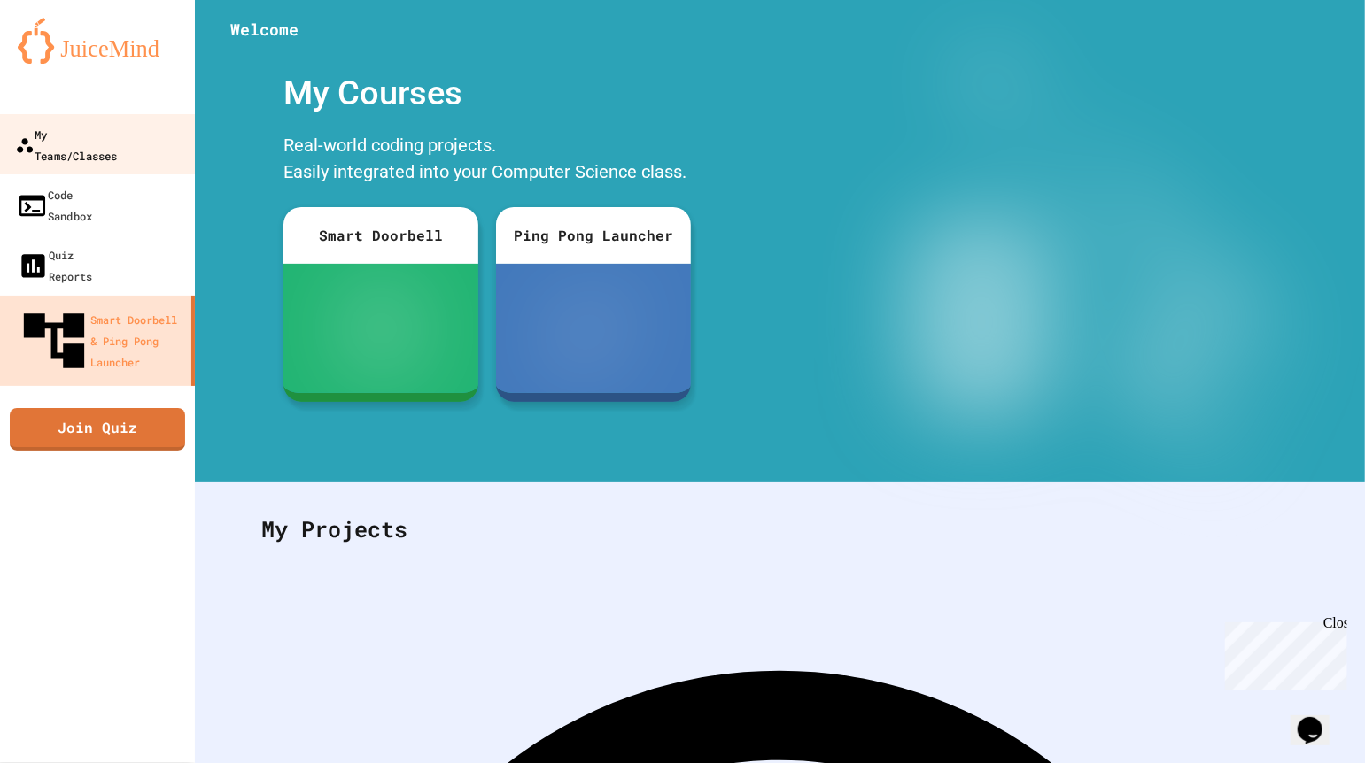 Image resolution: width=1365 pixels, height=763 pixels. I want to click on div: Quiz Reports, so click(55, 266).